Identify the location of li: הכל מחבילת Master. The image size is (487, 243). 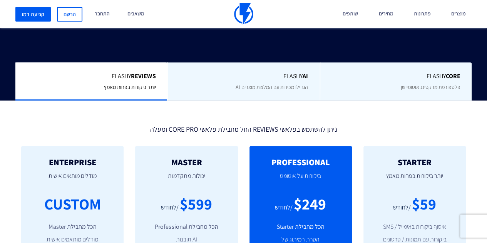
(72, 227).